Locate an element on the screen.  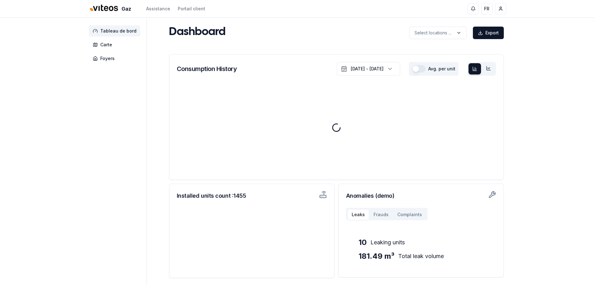
a: Assistance is located at coordinates (158, 9).